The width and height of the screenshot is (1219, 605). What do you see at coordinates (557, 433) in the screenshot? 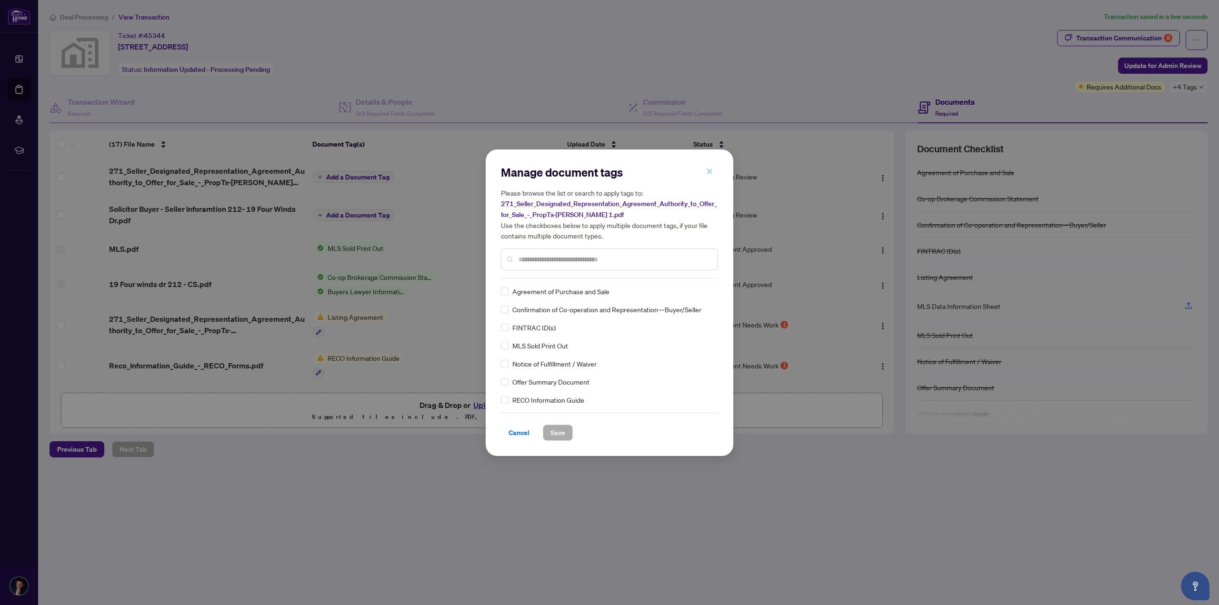
I see `button: Save` at bounding box center [557, 433].